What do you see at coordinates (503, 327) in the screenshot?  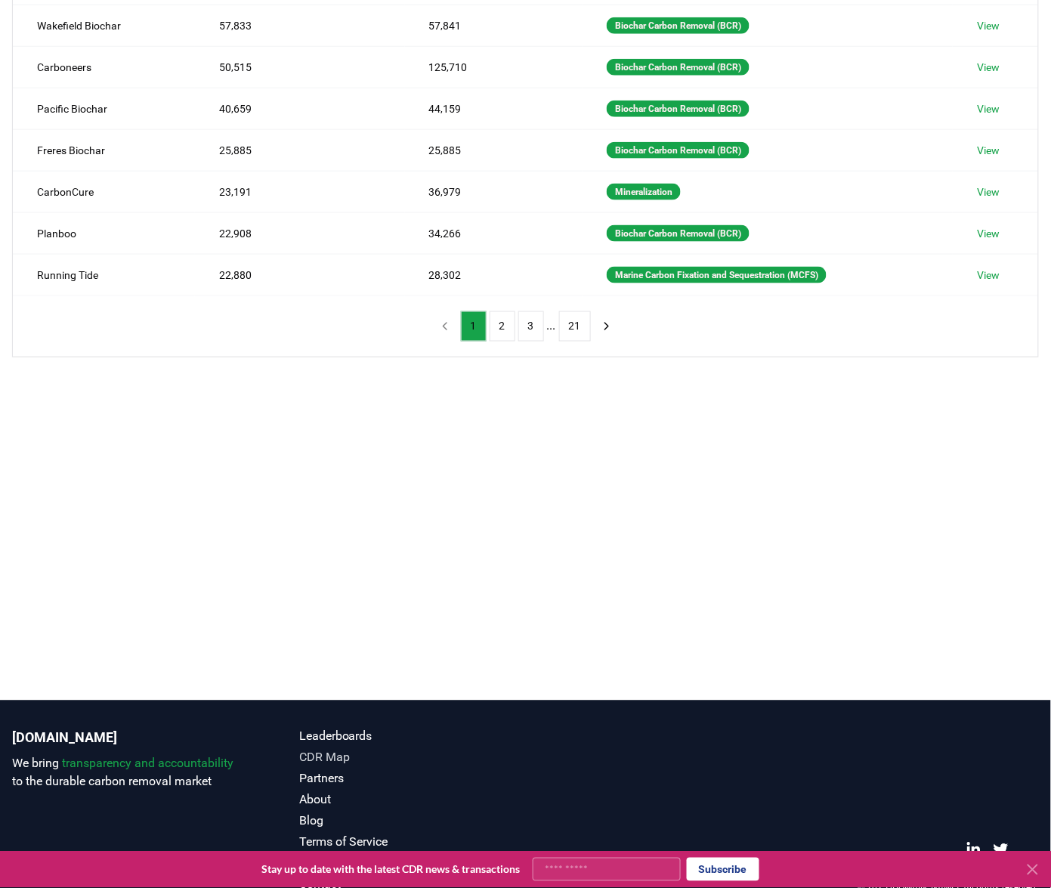 I see `button: 2` at bounding box center [503, 327].